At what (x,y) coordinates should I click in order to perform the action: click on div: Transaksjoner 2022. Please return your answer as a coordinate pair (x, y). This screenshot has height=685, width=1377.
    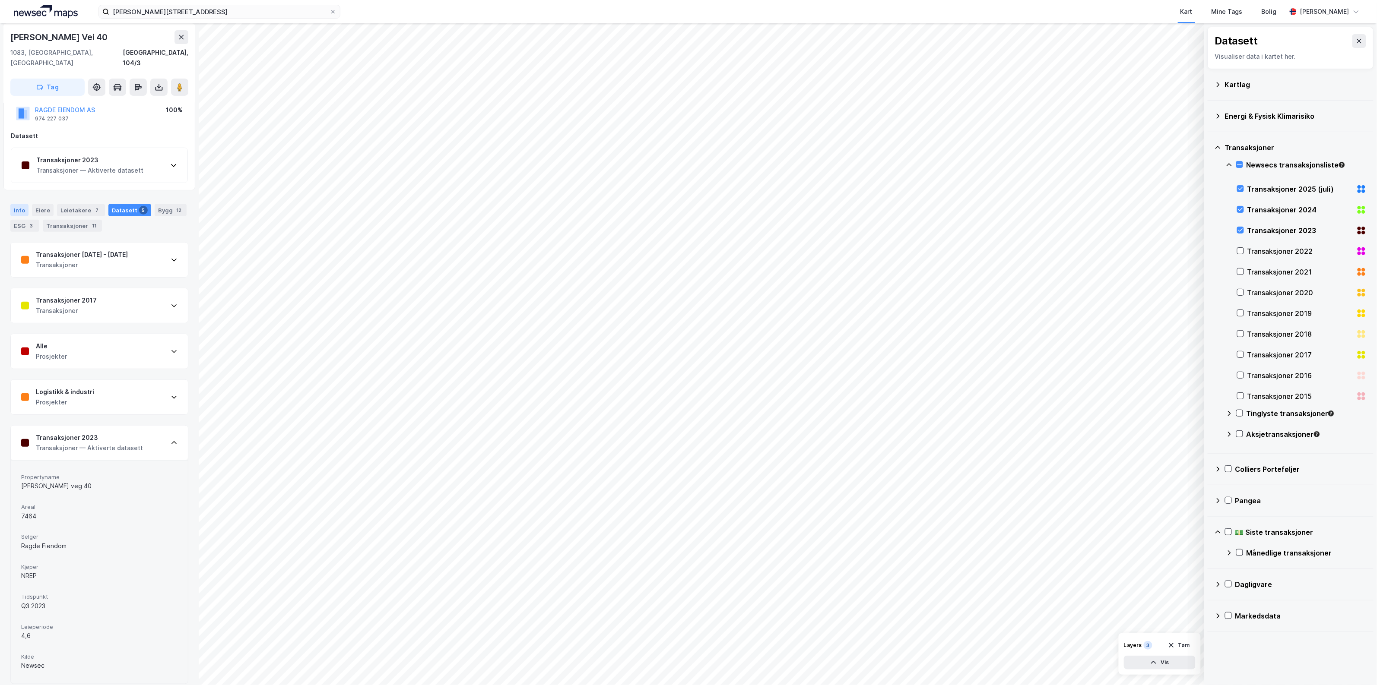
    Looking at the image, I should click on (1300, 251).